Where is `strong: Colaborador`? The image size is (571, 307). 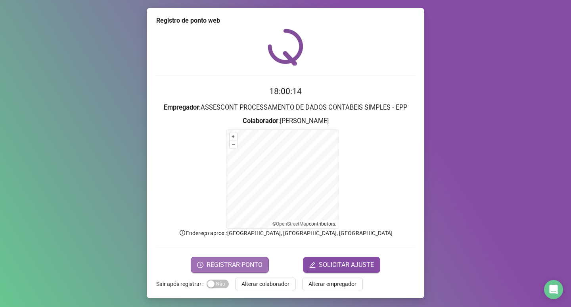 strong: Colaborador is located at coordinates (261, 121).